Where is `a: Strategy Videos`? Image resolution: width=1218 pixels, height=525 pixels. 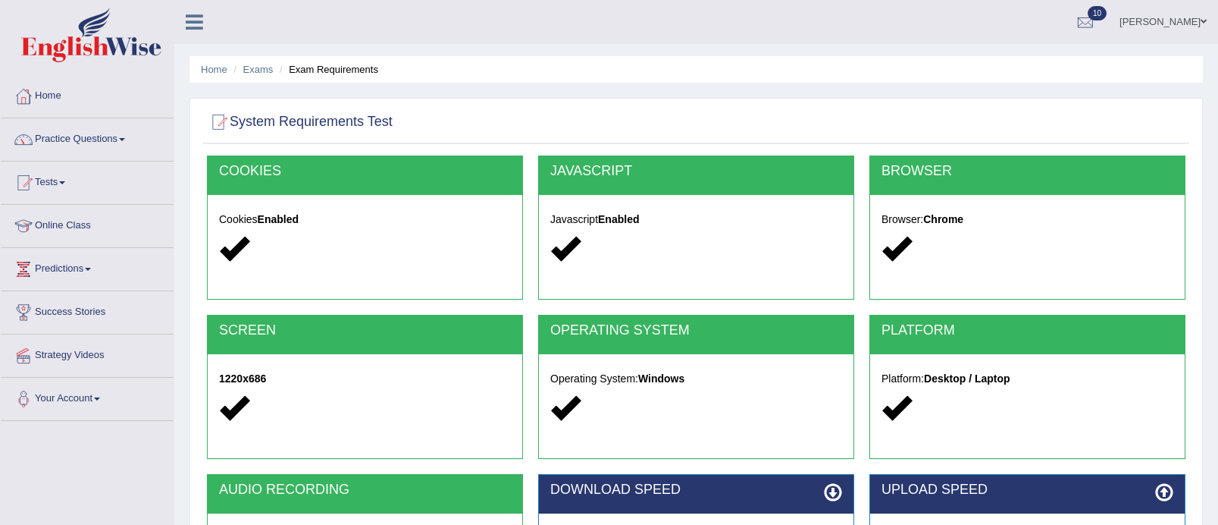 a: Strategy Videos is located at coordinates (87, 353).